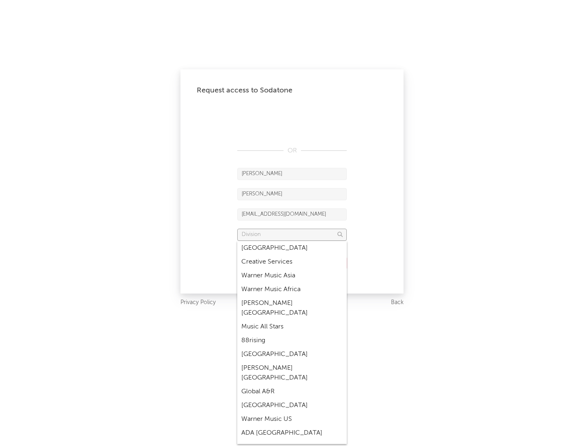 Image resolution: width=584 pixels, height=446 pixels. I want to click on input: Last Name, so click(292, 194).